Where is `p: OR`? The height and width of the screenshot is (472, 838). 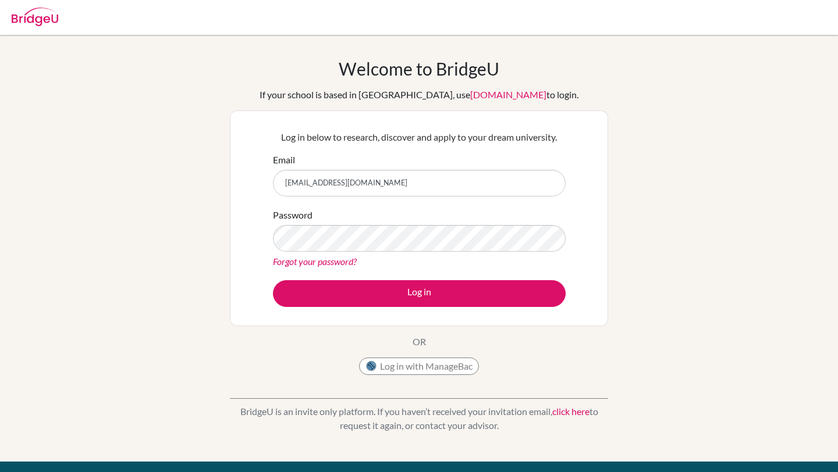
p: OR is located at coordinates (419, 342).